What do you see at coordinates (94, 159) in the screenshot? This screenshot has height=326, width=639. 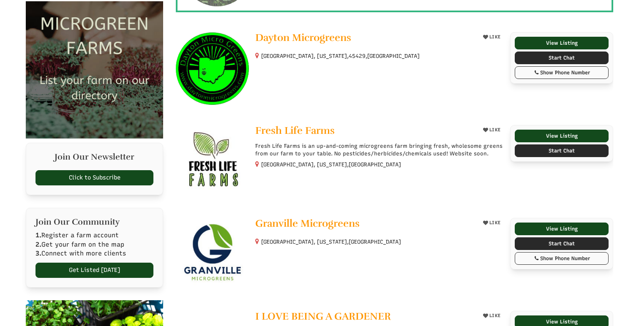 I see `h2: Join Our Newsletter` at bounding box center [94, 159].